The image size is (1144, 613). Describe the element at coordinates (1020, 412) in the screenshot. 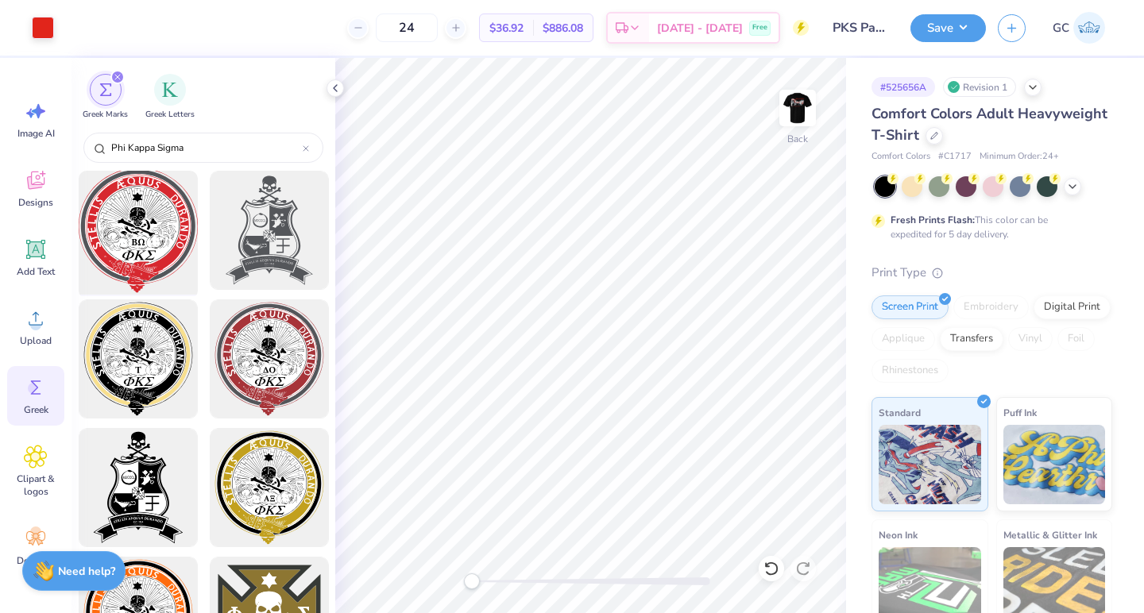

I see `span: Puff Ink` at that location.